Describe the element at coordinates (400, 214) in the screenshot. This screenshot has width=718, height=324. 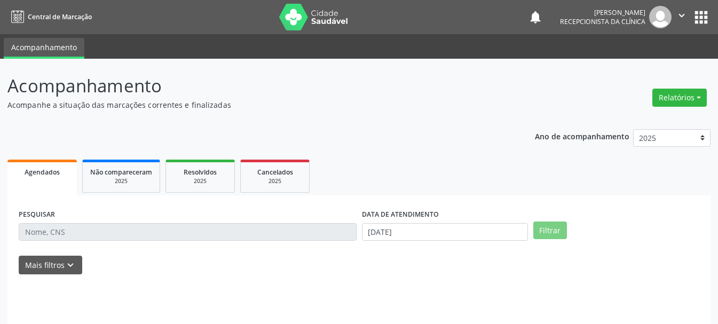
I see `label: DATA DE ATENDIMENTO` at that location.